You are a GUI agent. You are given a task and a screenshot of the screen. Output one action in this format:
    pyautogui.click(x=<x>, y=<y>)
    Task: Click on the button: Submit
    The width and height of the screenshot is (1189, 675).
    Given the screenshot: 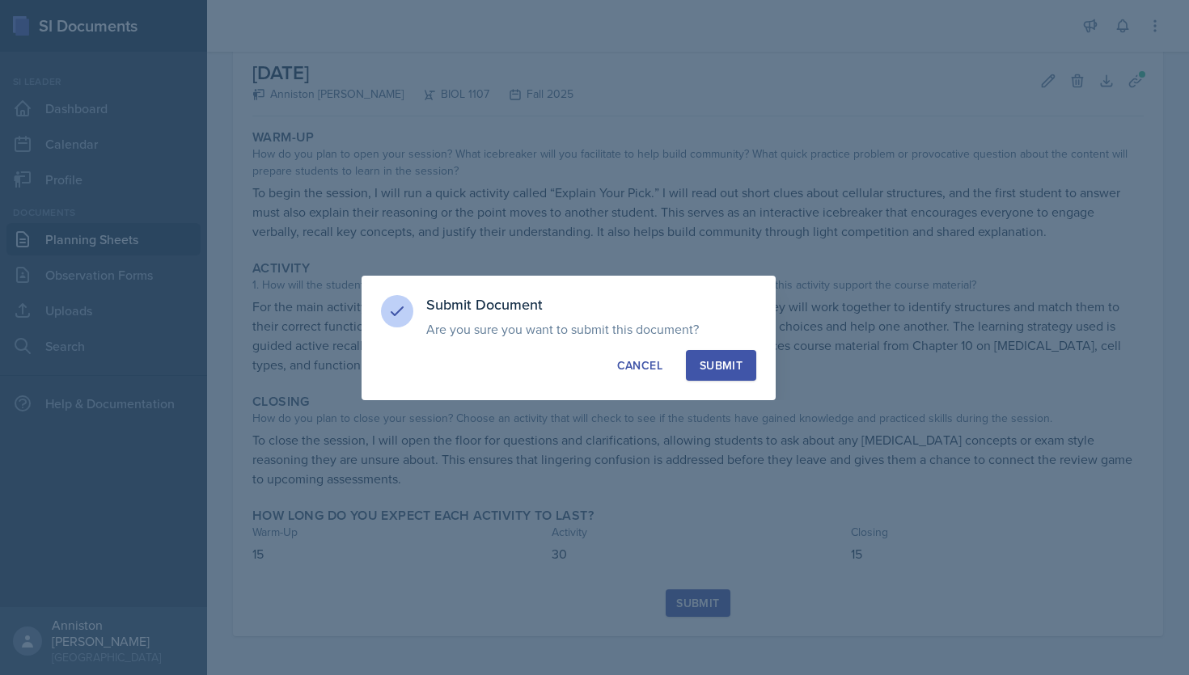 What is the action you would take?
    pyautogui.click(x=721, y=366)
    